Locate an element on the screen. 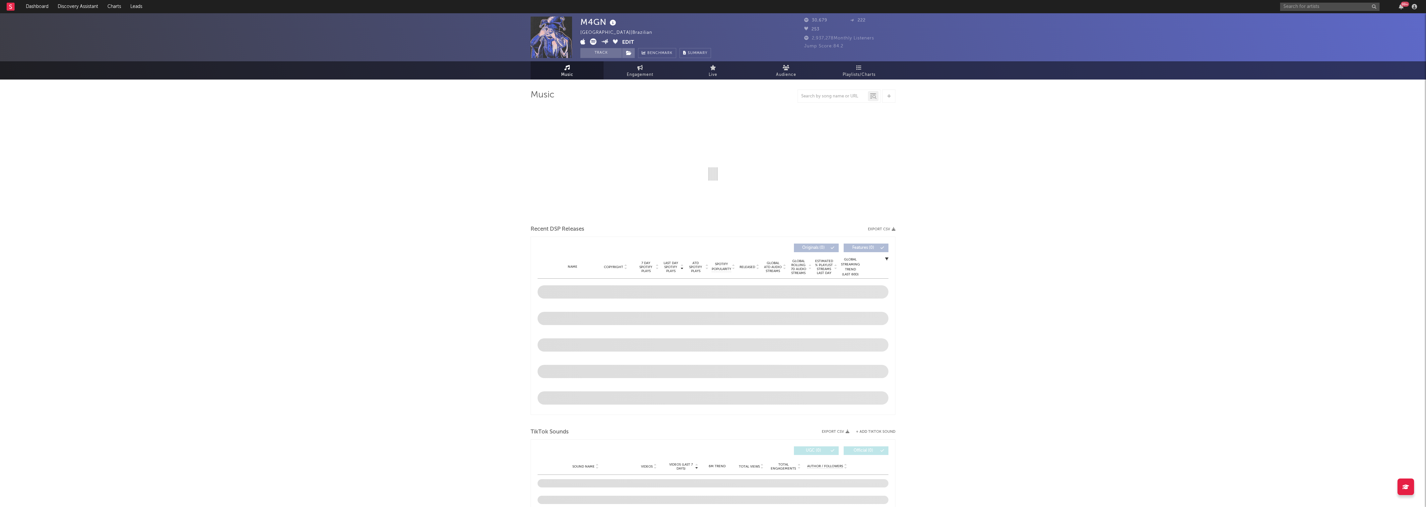 This screenshot has height=507, width=1426. span: Originals ( 0 ) is located at coordinates (814, 248).